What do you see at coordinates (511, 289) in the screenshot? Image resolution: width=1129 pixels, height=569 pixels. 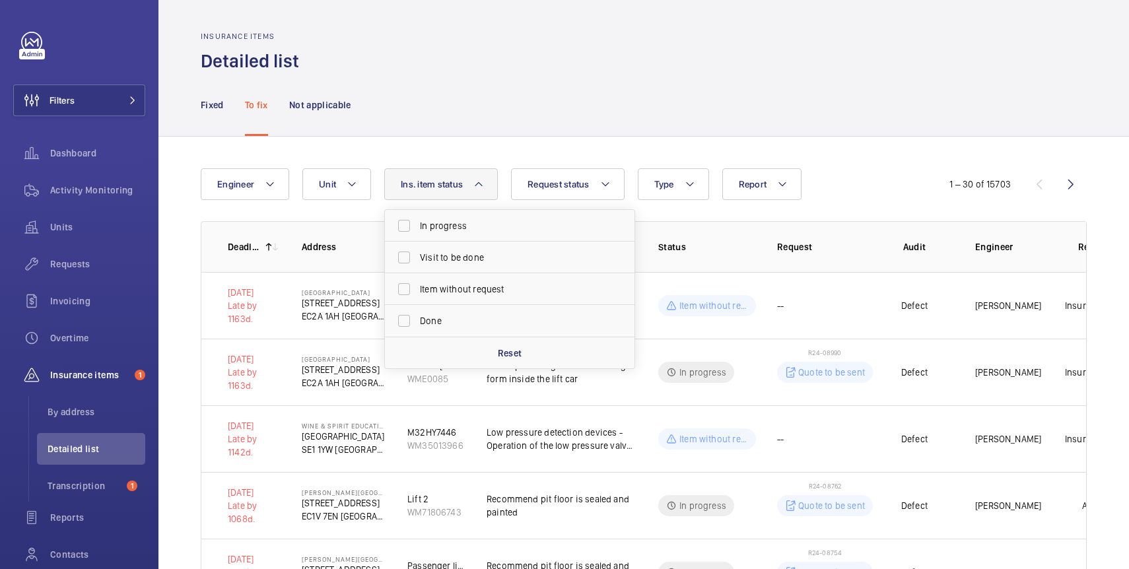 I see `span: Item without request` at bounding box center [511, 289].